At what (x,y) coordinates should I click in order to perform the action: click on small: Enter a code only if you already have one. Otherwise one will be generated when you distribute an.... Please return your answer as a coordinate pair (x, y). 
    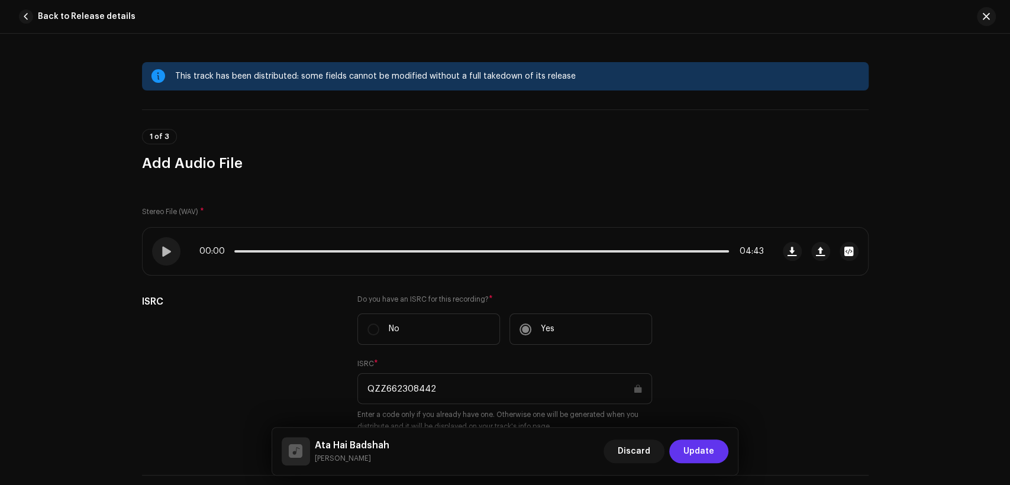
    Looking at the image, I should click on (505, 421).